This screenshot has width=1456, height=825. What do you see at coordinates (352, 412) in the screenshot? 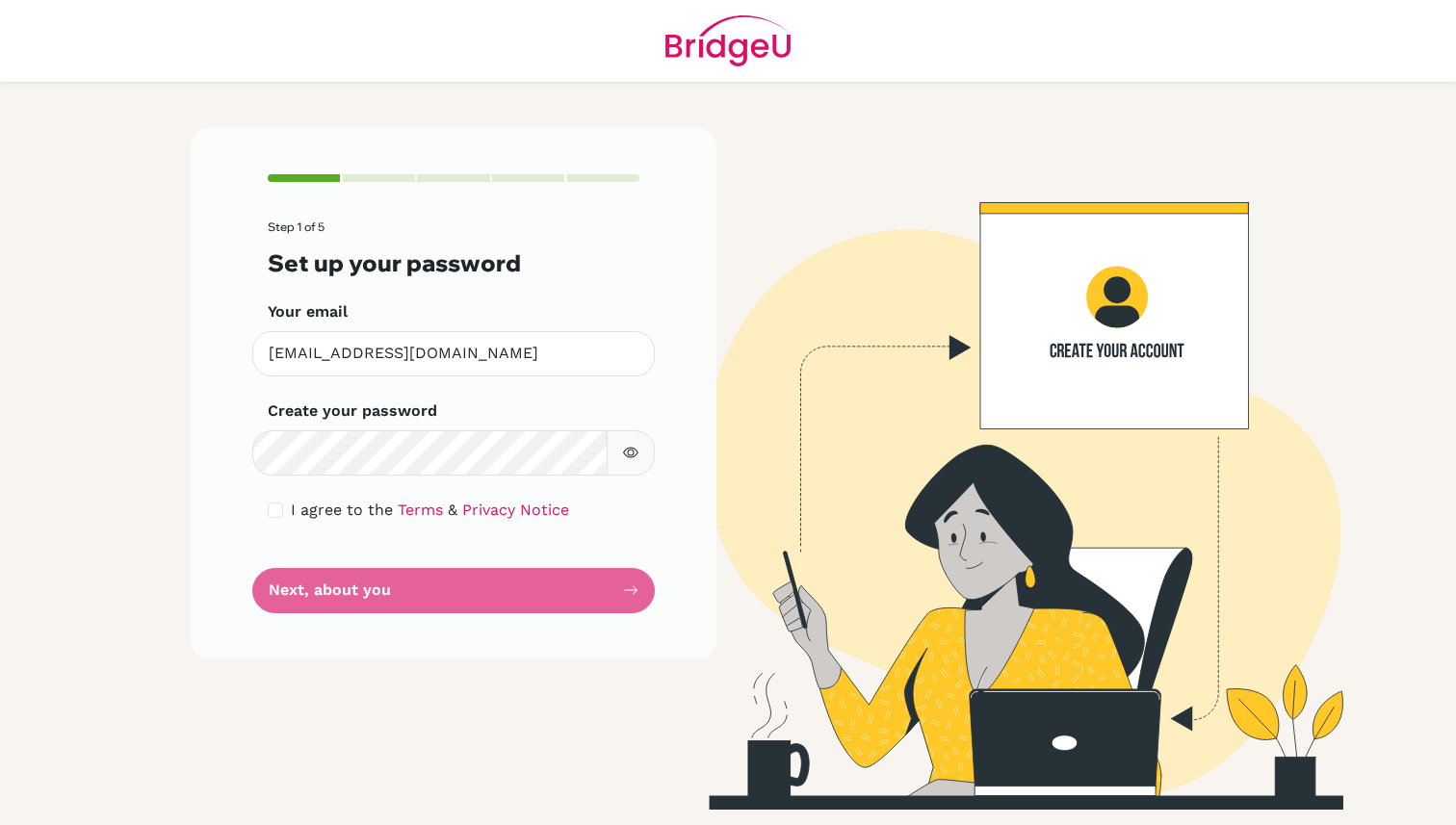
I see `label: Create your password` at bounding box center [352, 412].